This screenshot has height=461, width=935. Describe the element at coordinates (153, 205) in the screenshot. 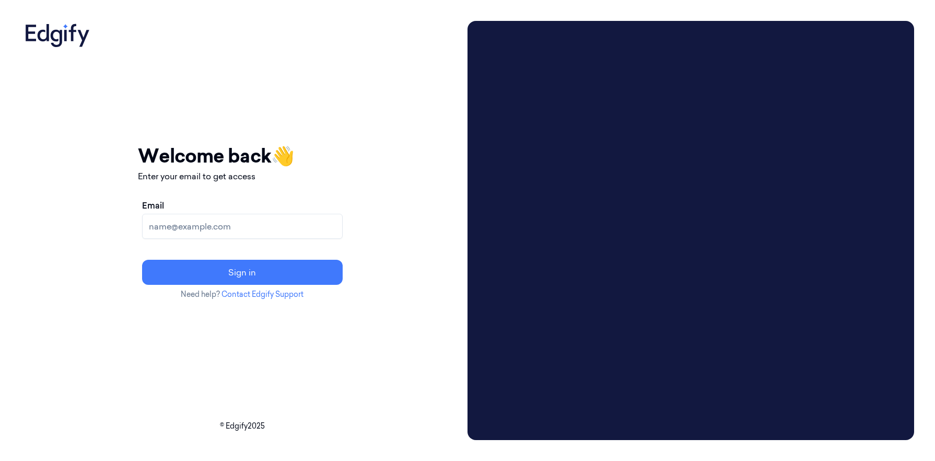

I see `label: Email` at that location.